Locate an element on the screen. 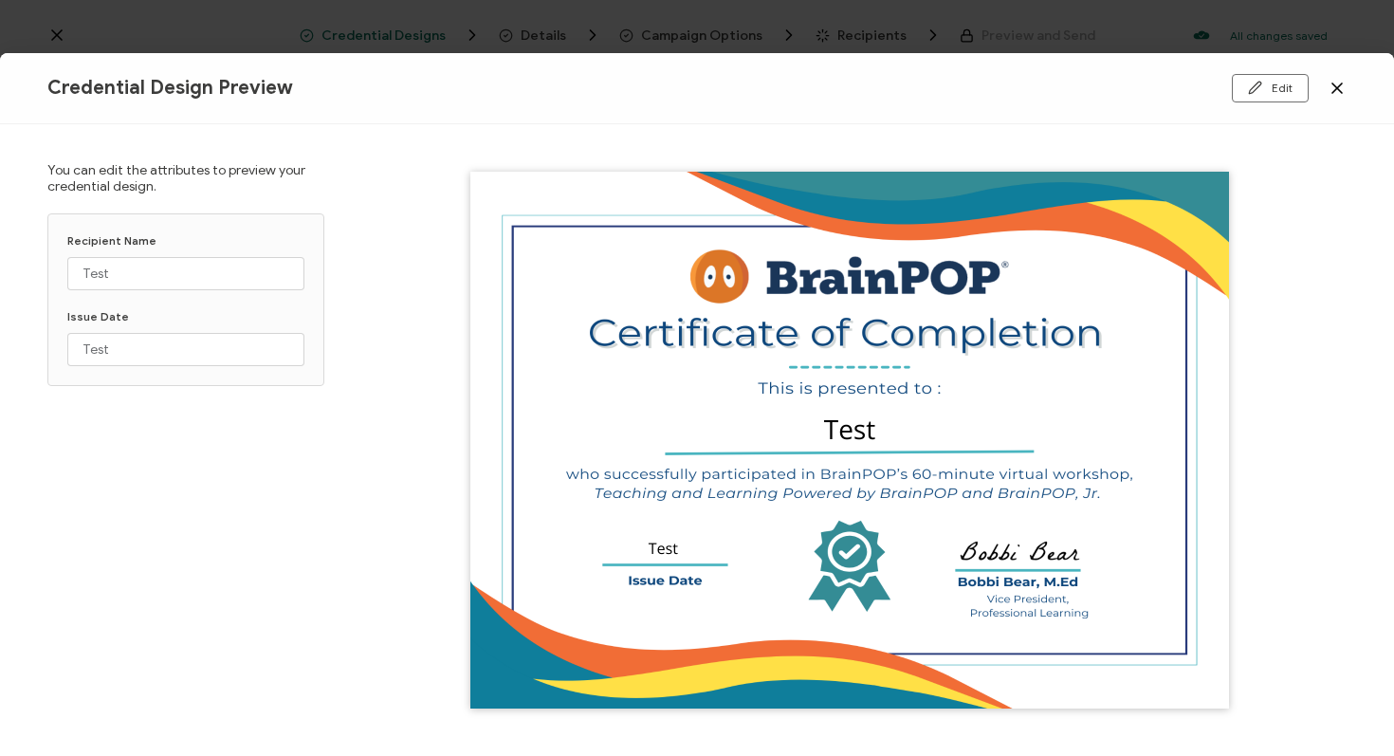 The image size is (1394, 756). button: Edit is located at coordinates (1270, 88).